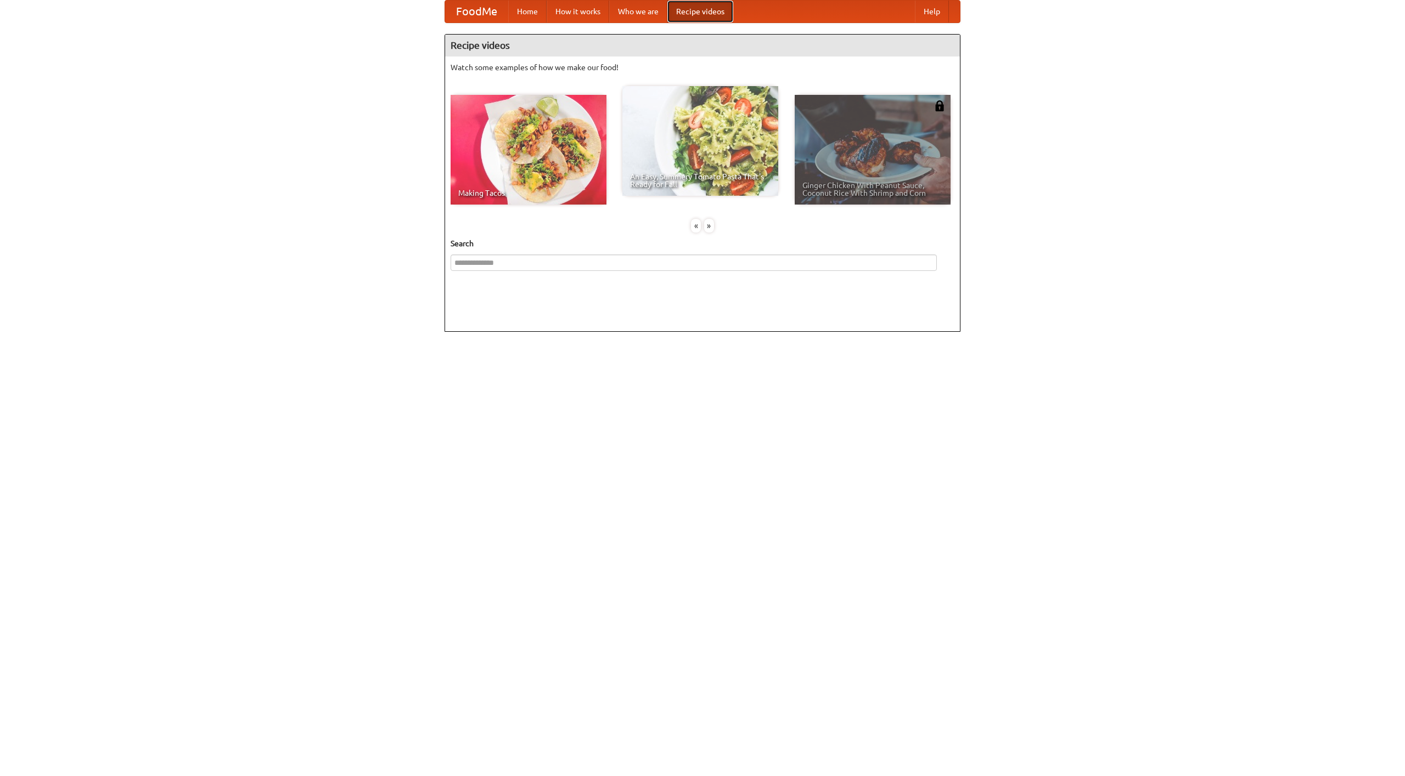 The image size is (1405, 776). What do you see at coordinates (700, 12) in the screenshot?
I see `a: Recipe videos` at bounding box center [700, 12].